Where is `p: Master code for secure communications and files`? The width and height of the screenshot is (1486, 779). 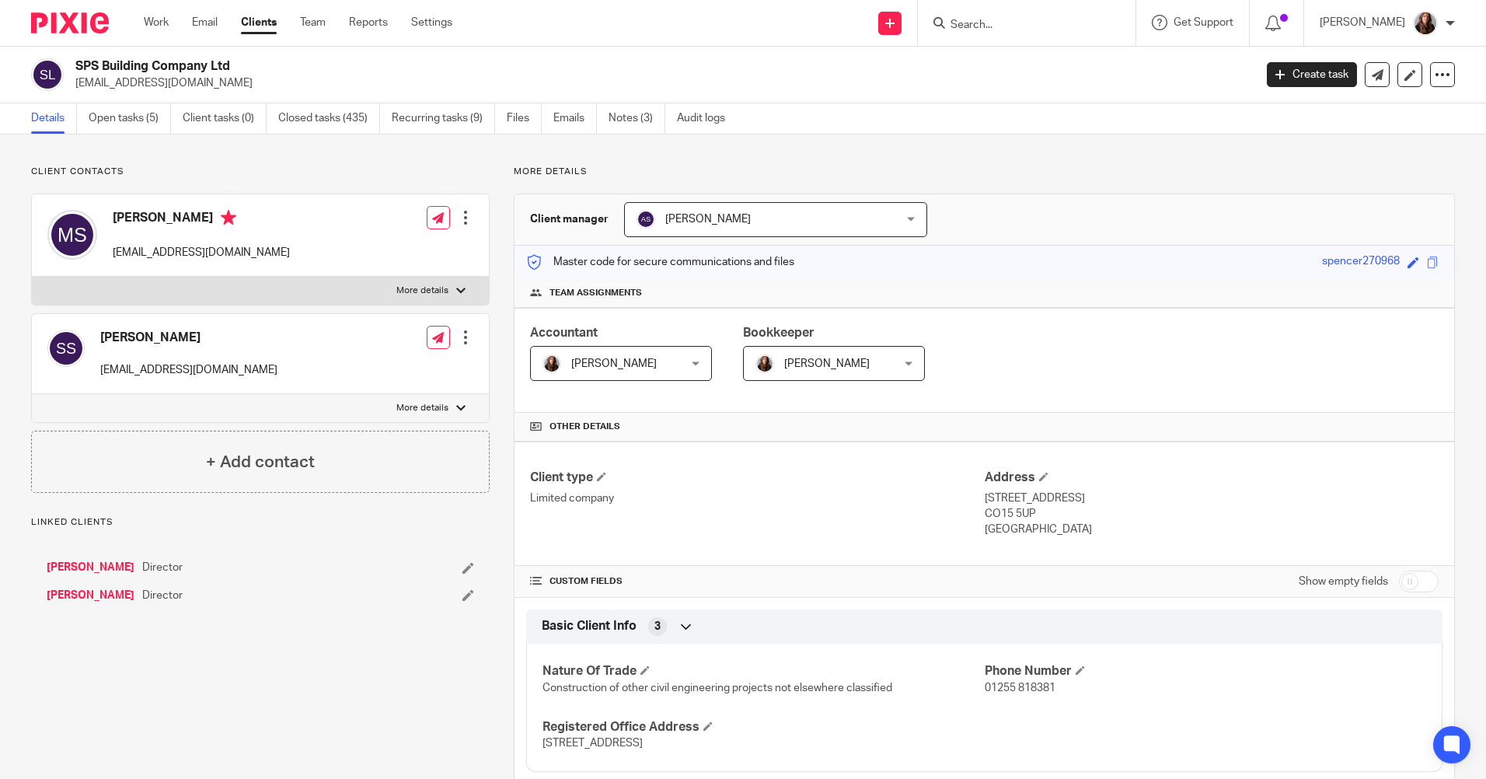
p: Master code for secure communications and files is located at coordinates (660, 262).